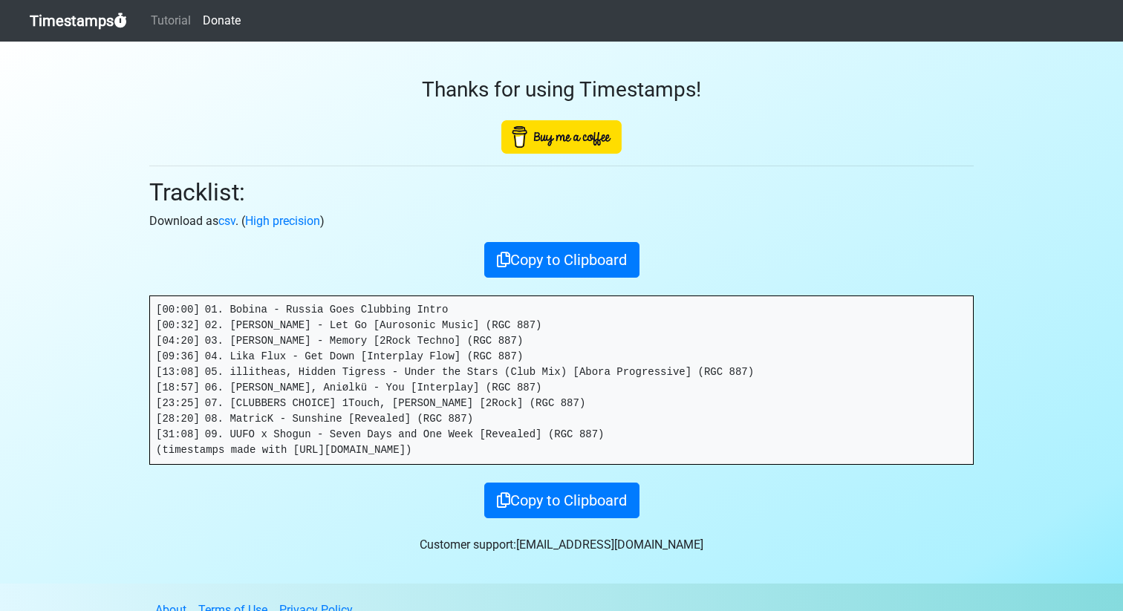  I want to click on p: Download as . ( ), so click(562, 221).